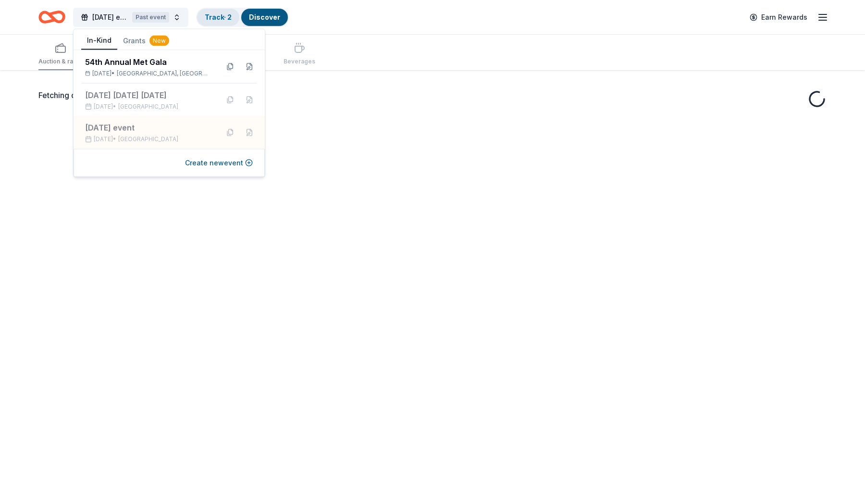 This screenshot has height=499, width=865. What do you see at coordinates (150, 17) in the screenshot?
I see `div: Past event` at bounding box center [150, 17].